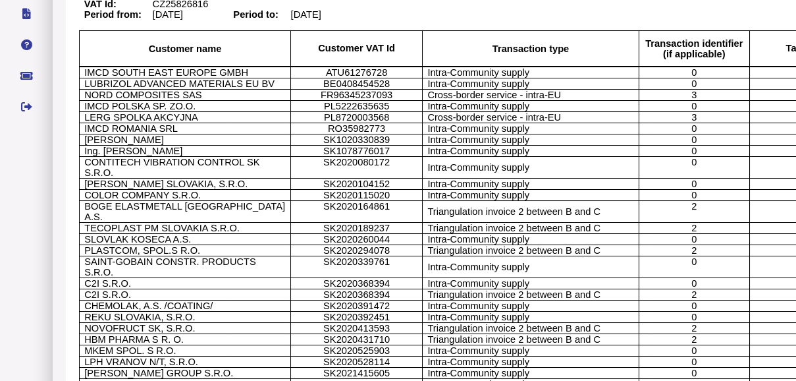 Image resolution: width=796 pixels, height=381 pixels. Describe the element at coordinates (172, 167) in the screenshot. I see `span: CONTITECH VIBRATION CONTROL SK S.R.O.` at that location.